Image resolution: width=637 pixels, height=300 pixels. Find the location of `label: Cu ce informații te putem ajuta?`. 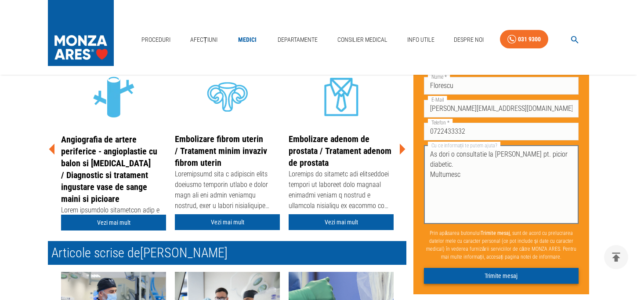

label: Cu ce informații te putem ajuta? is located at coordinates (464, 145).